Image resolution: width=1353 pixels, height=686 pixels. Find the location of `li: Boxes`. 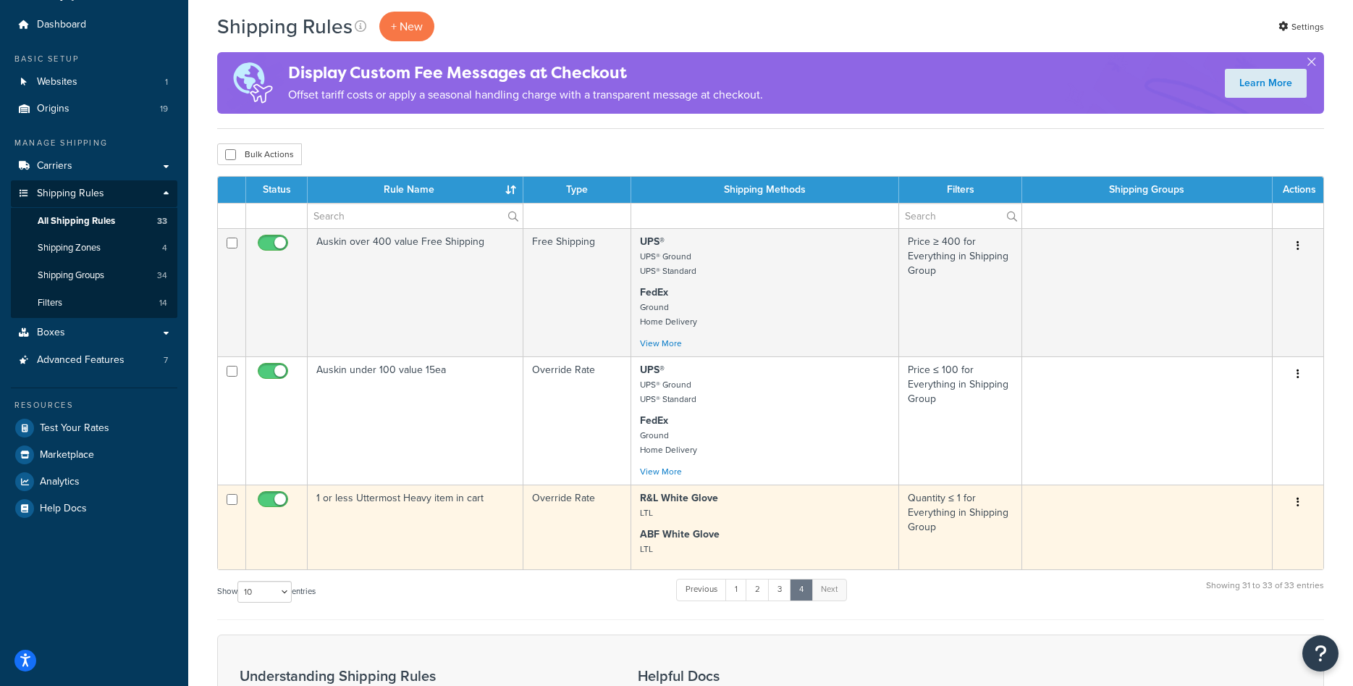

li: Boxes is located at coordinates (94, 332).